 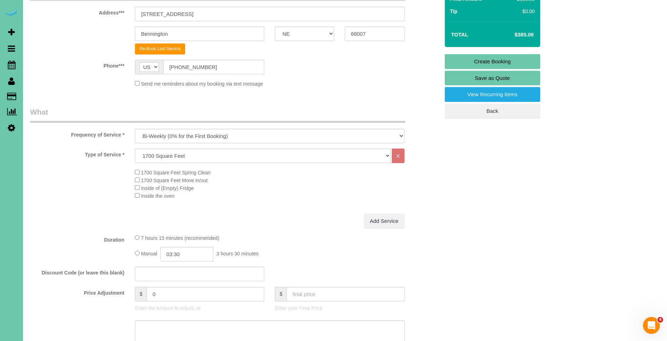 What do you see at coordinates (493, 111) in the screenshot?
I see `a: Back` at bounding box center [493, 111].